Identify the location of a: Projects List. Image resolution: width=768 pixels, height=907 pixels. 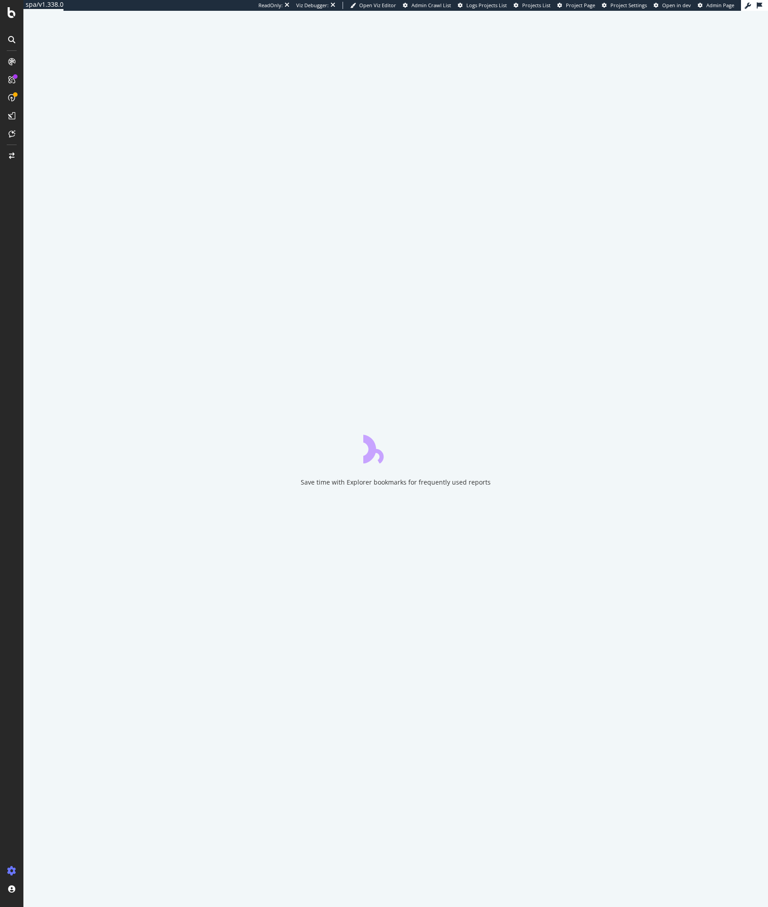
(532, 5).